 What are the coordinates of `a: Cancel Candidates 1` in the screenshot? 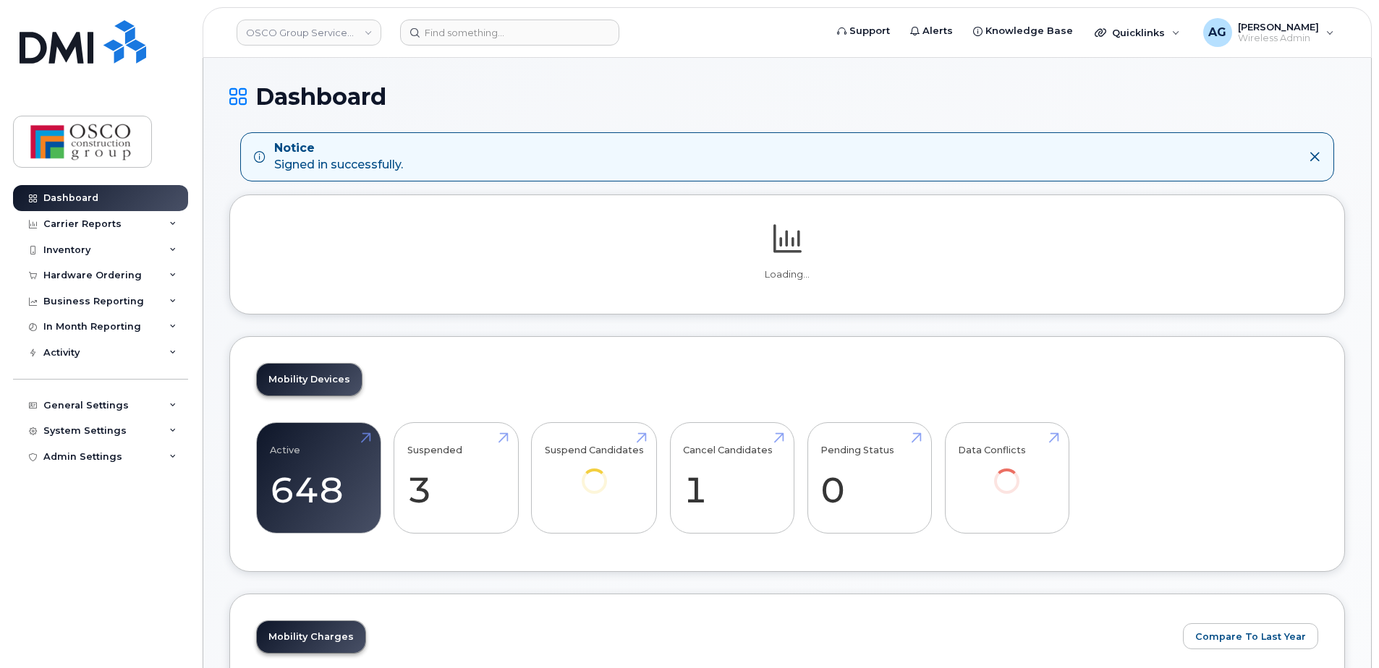 It's located at (731, 478).